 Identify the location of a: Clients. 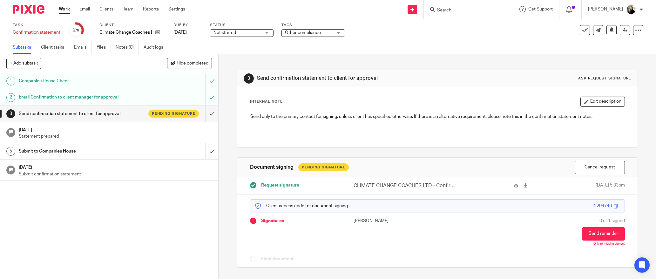
(106, 9).